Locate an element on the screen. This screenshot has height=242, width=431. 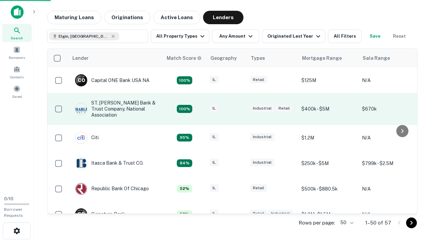
div: Citi is located at coordinates (87, 138).